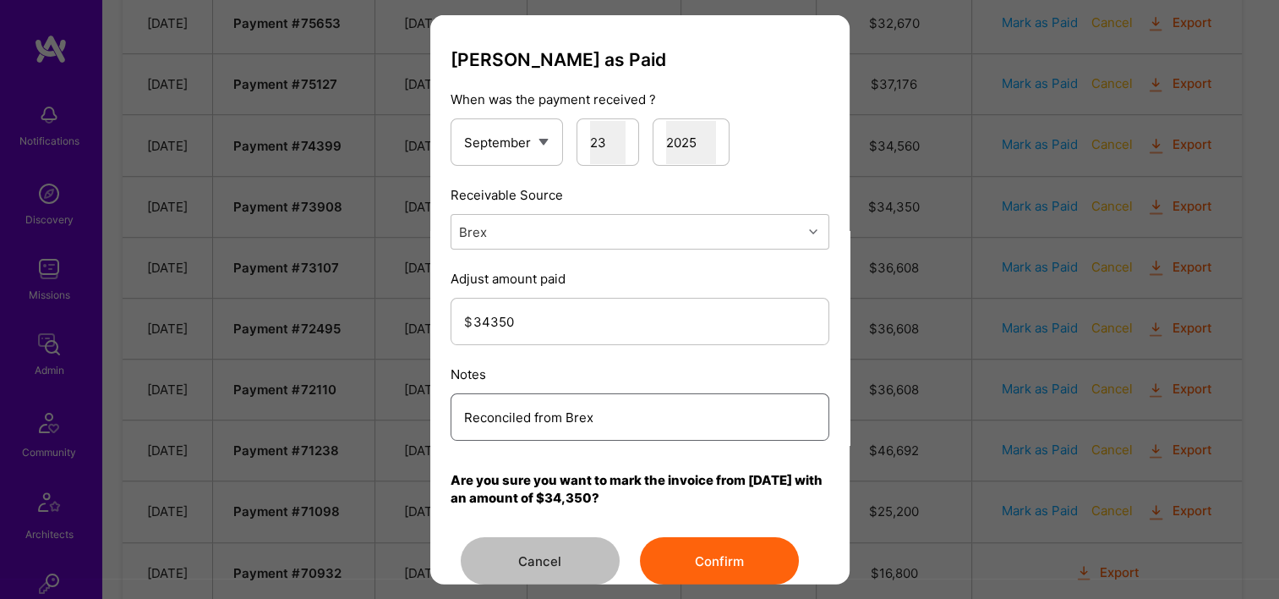 The image size is (1279, 599). What do you see at coordinates (640, 278) in the screenshot?
I see `p: Adjust amount paid` at bounding box center [640, 278].